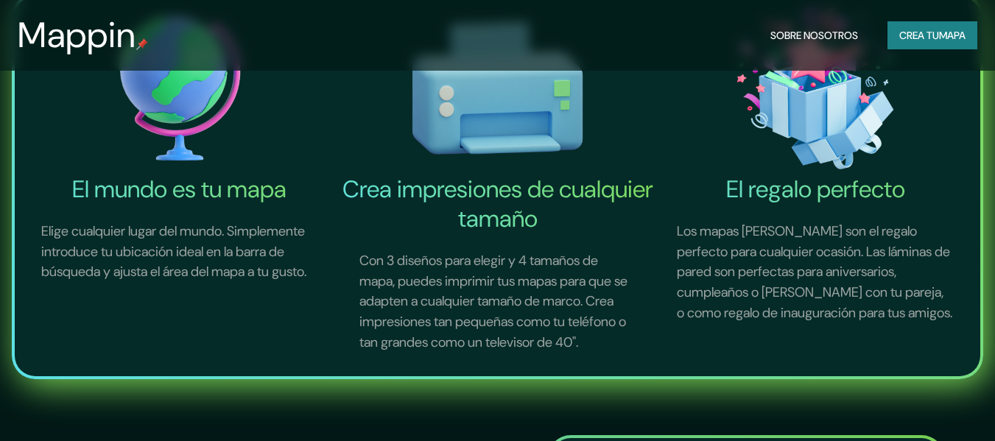 Image resolution: width=995 pixels, height=441 pixels. I want to click on font: Crea impresiones de cualquier tamaño, so click(498, 204).